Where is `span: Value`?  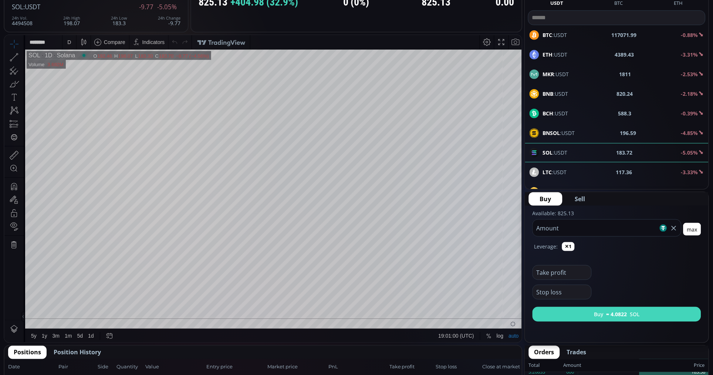
span: Value is located at coordinates (175, 367).